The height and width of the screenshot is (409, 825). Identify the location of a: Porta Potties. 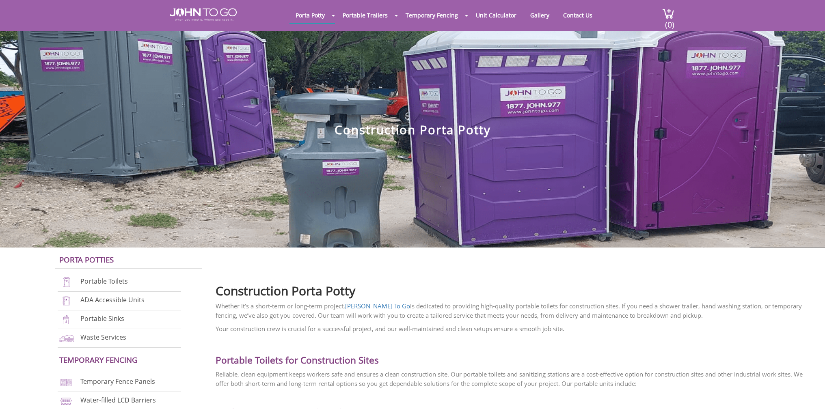
(86, 259).